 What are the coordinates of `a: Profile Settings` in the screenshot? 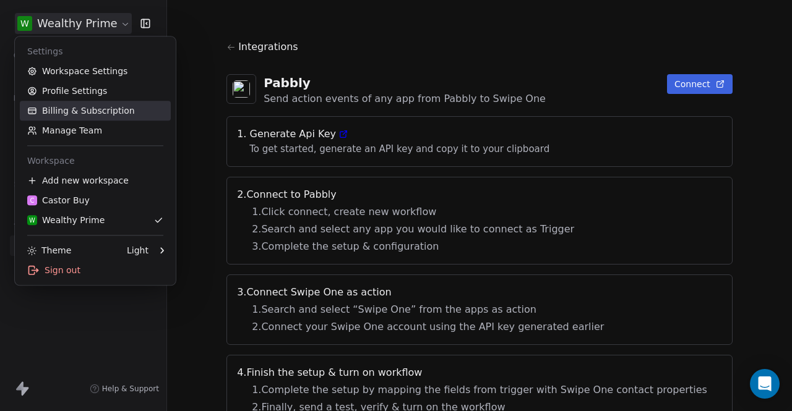 It's located at (95, 91).